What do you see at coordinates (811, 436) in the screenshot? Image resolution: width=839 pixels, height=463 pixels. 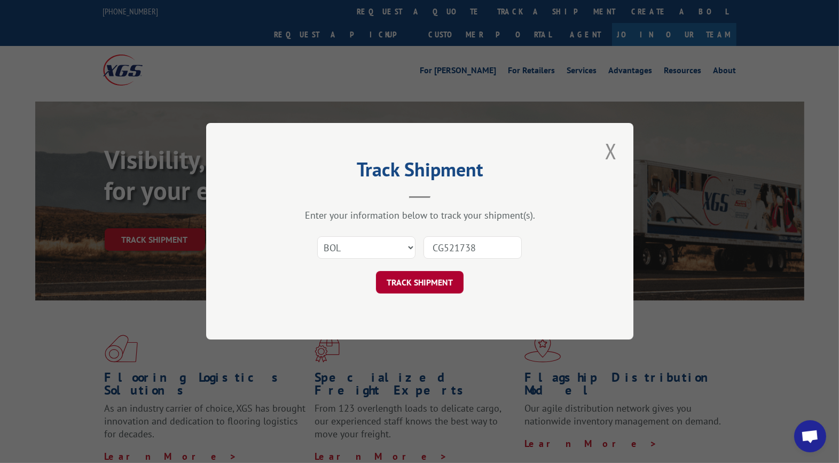 I see `a: Open chat` at bounding box center [811, 436].